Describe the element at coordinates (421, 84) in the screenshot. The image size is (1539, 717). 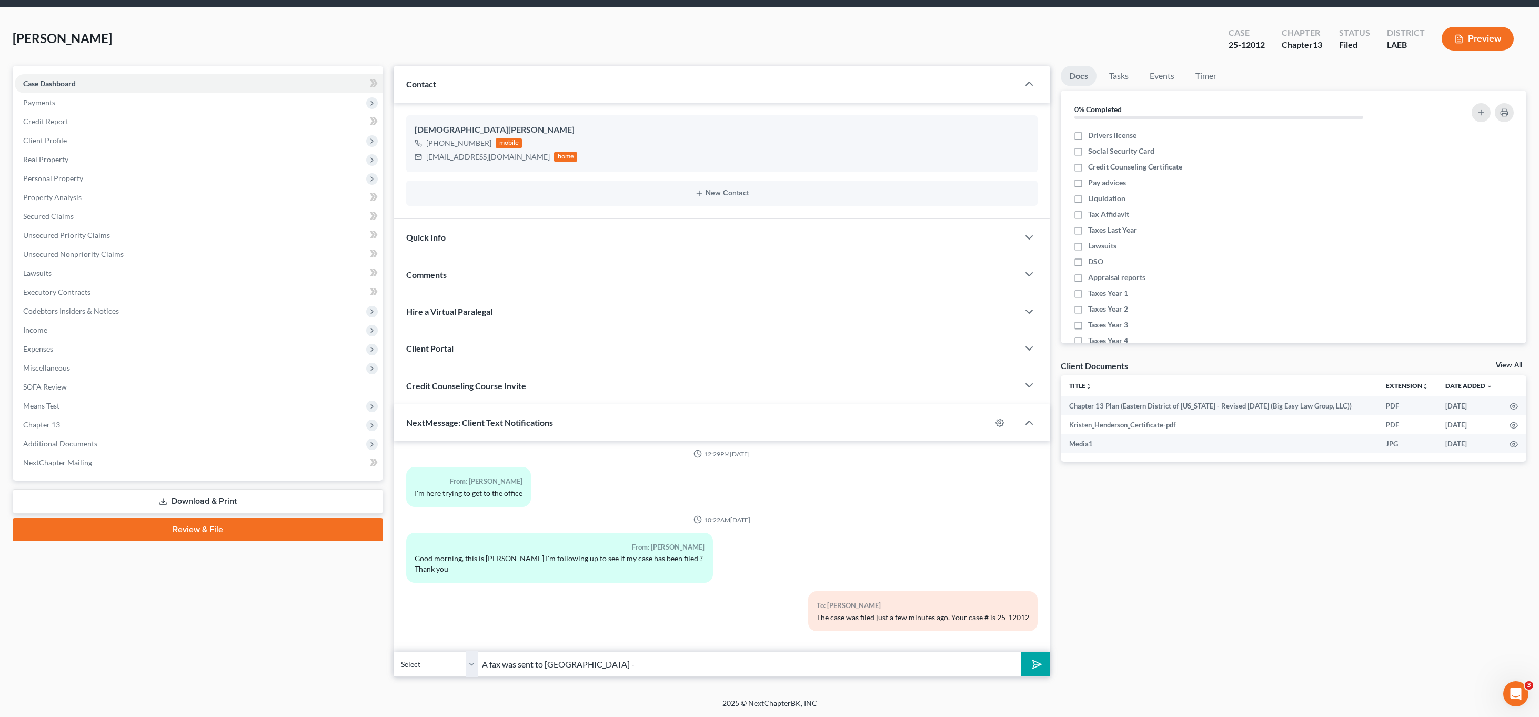
I see `span: Contact` at that location.